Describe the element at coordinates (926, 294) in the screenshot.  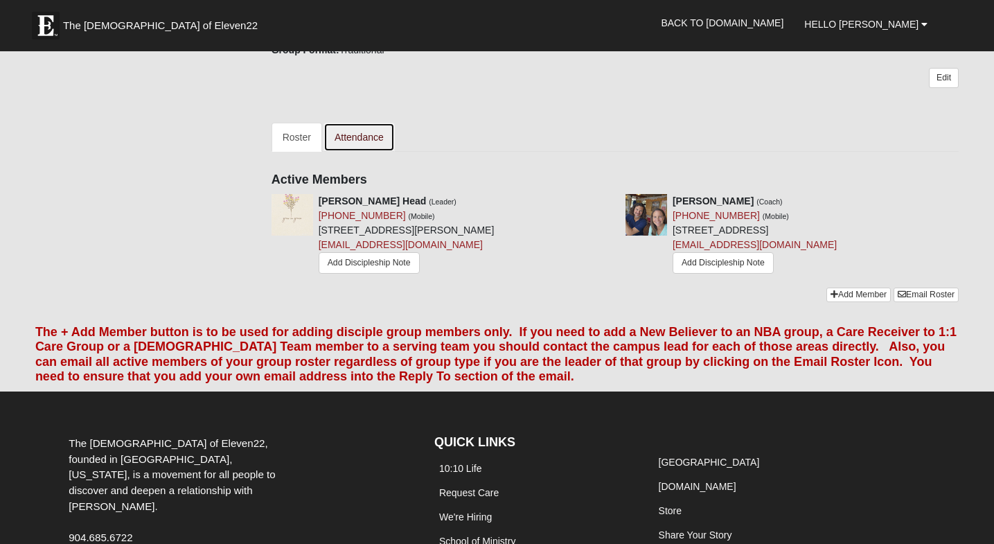
I see `a: Email Roster` at that location.